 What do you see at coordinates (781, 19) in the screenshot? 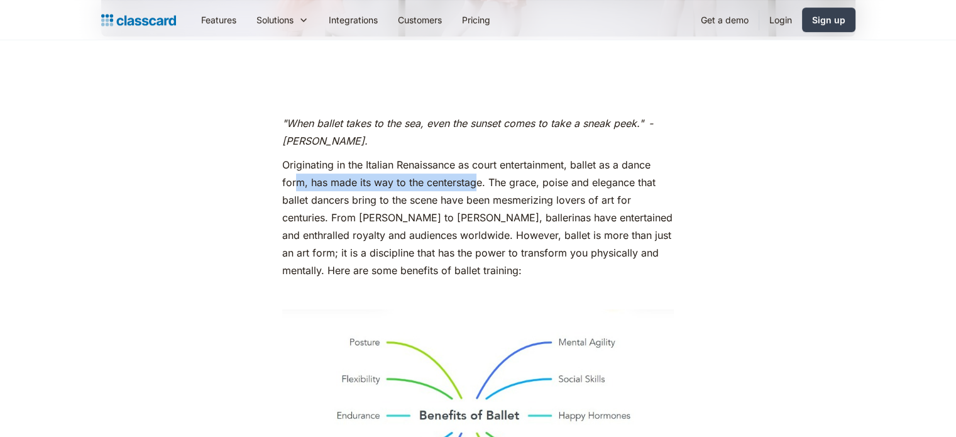
I see `a: Login` at bounding box center [781, 19].